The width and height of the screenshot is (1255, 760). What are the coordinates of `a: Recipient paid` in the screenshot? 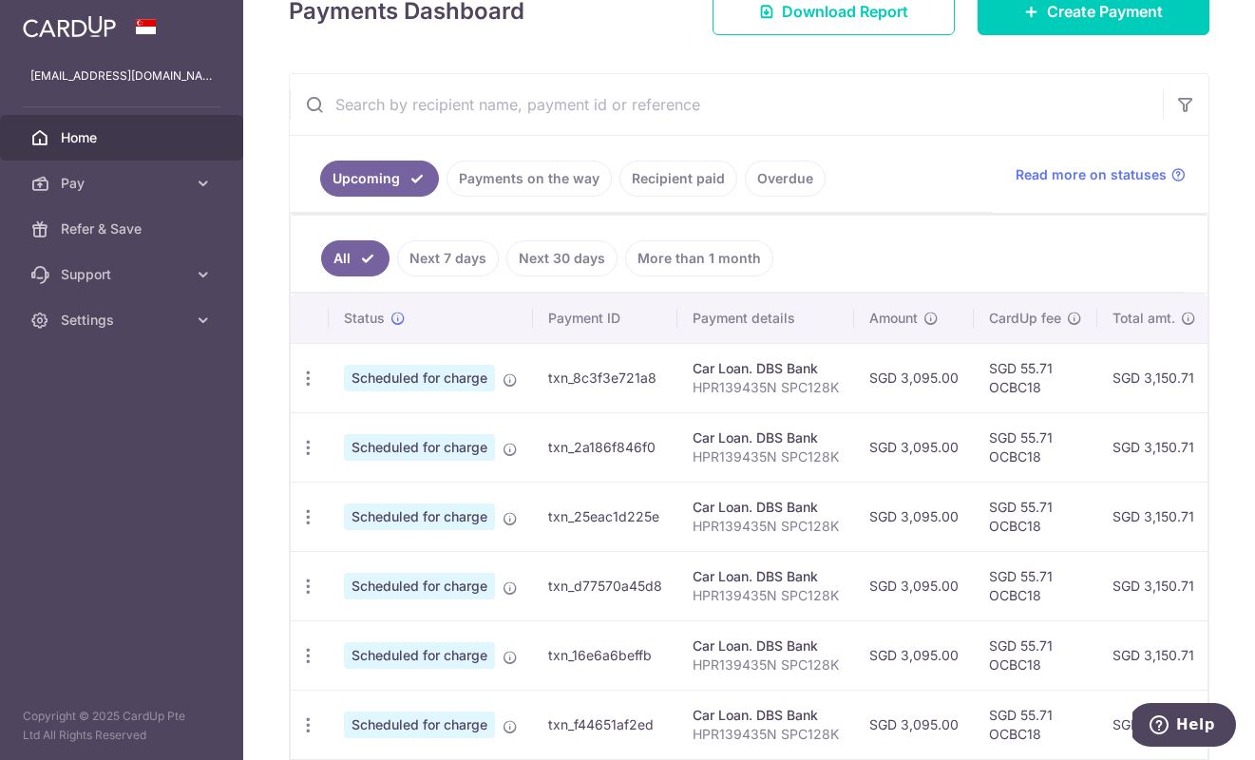 It's located at (678, 179).